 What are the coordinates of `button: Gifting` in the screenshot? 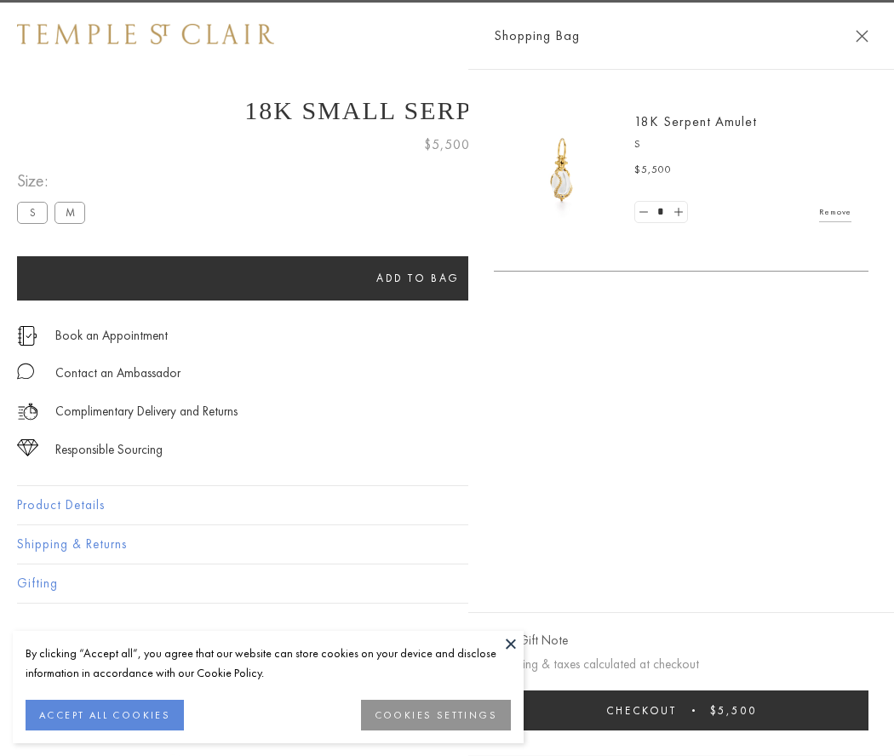 It's located at (447, 583).